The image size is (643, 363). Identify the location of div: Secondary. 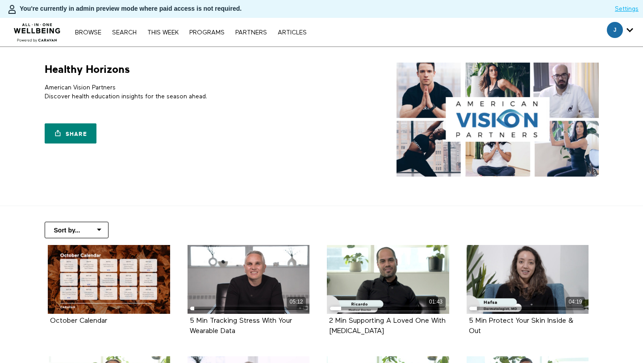
(620, 32).